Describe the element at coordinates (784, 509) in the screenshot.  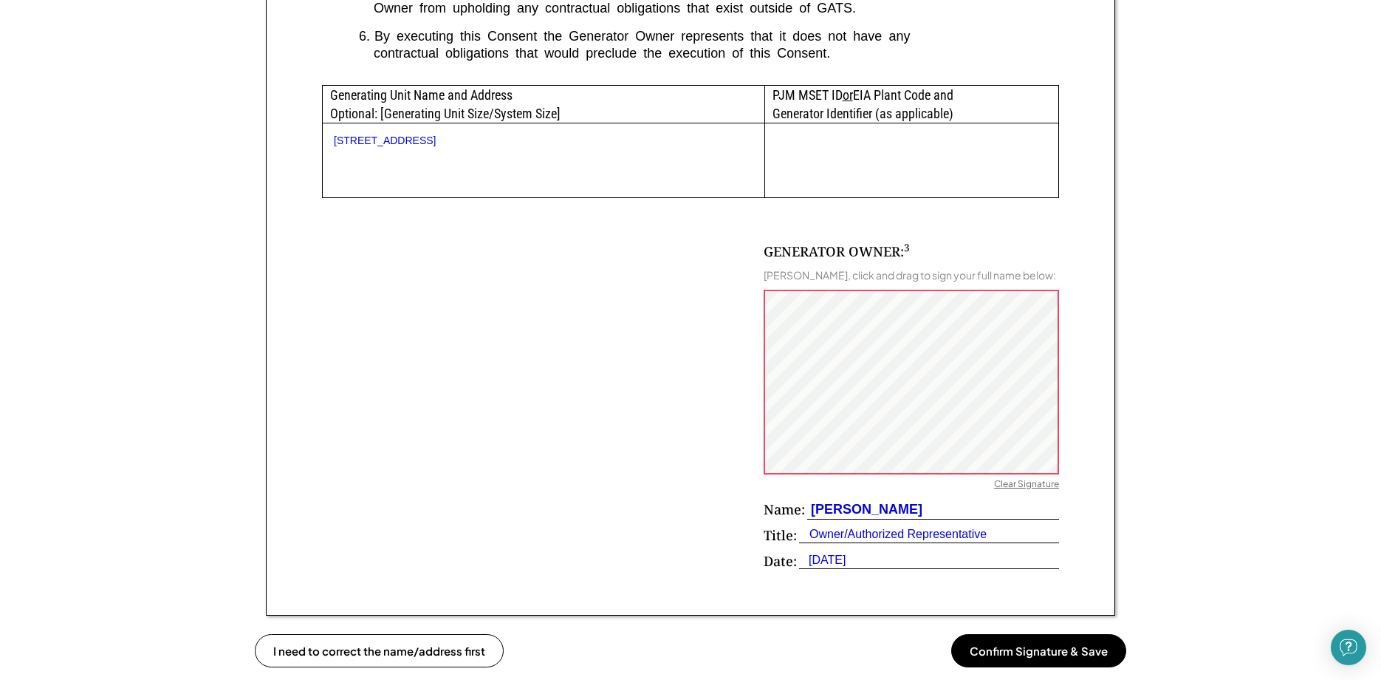
I see `div: Name:` at that location.